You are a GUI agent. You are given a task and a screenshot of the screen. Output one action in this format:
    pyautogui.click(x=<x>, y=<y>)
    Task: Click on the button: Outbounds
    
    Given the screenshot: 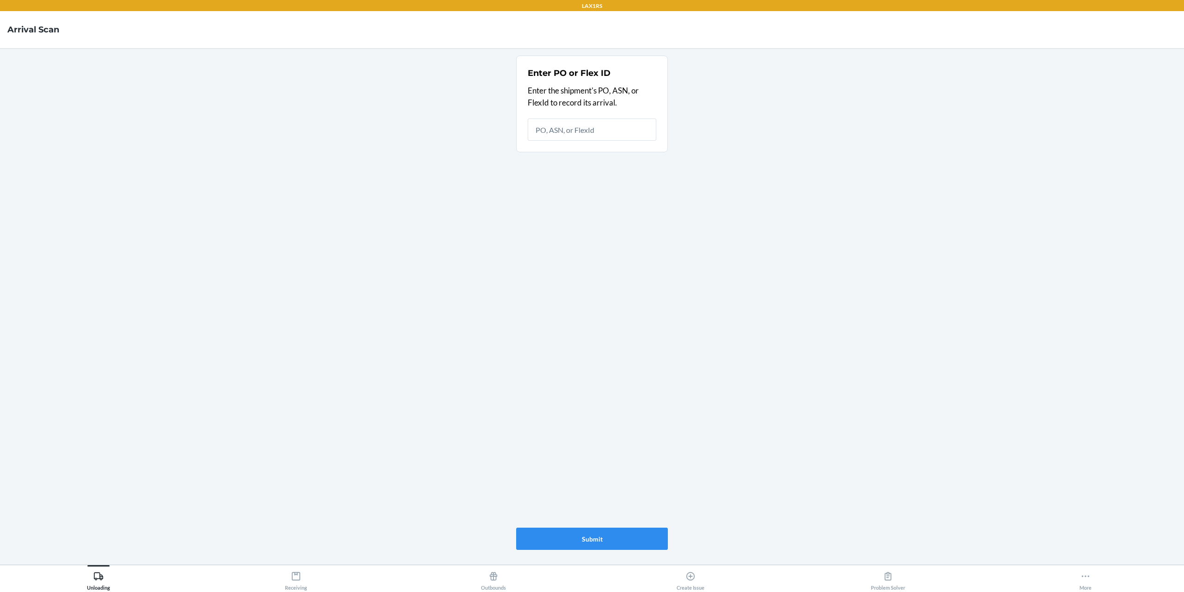 What is the action you would take?
    pyautogui.click(x=493, y=577)
    